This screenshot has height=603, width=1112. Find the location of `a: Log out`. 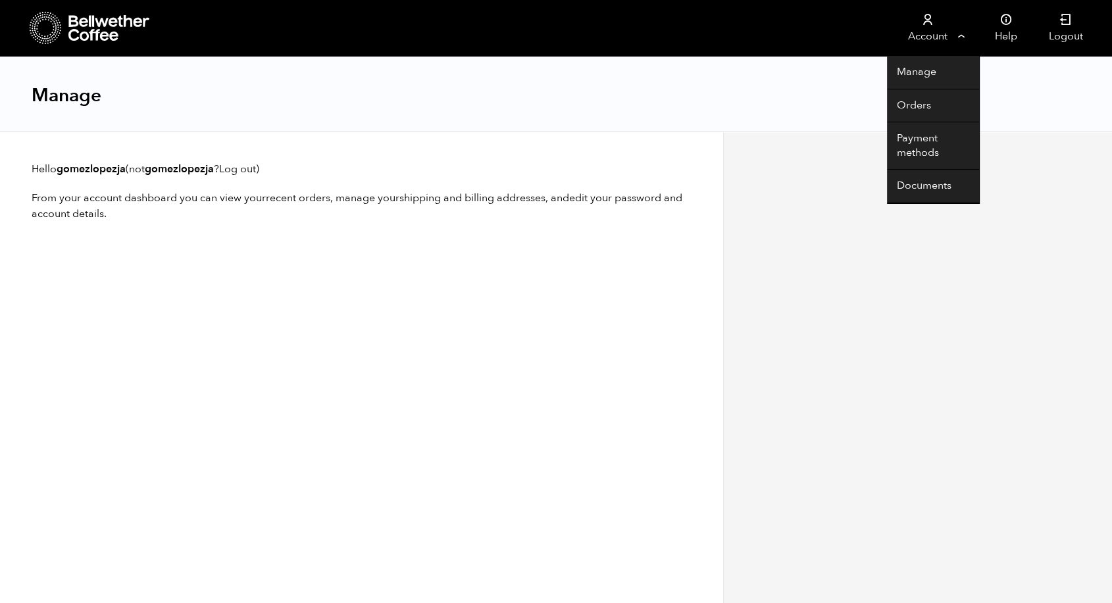

a: Log out is located at coordinates (238, 169).